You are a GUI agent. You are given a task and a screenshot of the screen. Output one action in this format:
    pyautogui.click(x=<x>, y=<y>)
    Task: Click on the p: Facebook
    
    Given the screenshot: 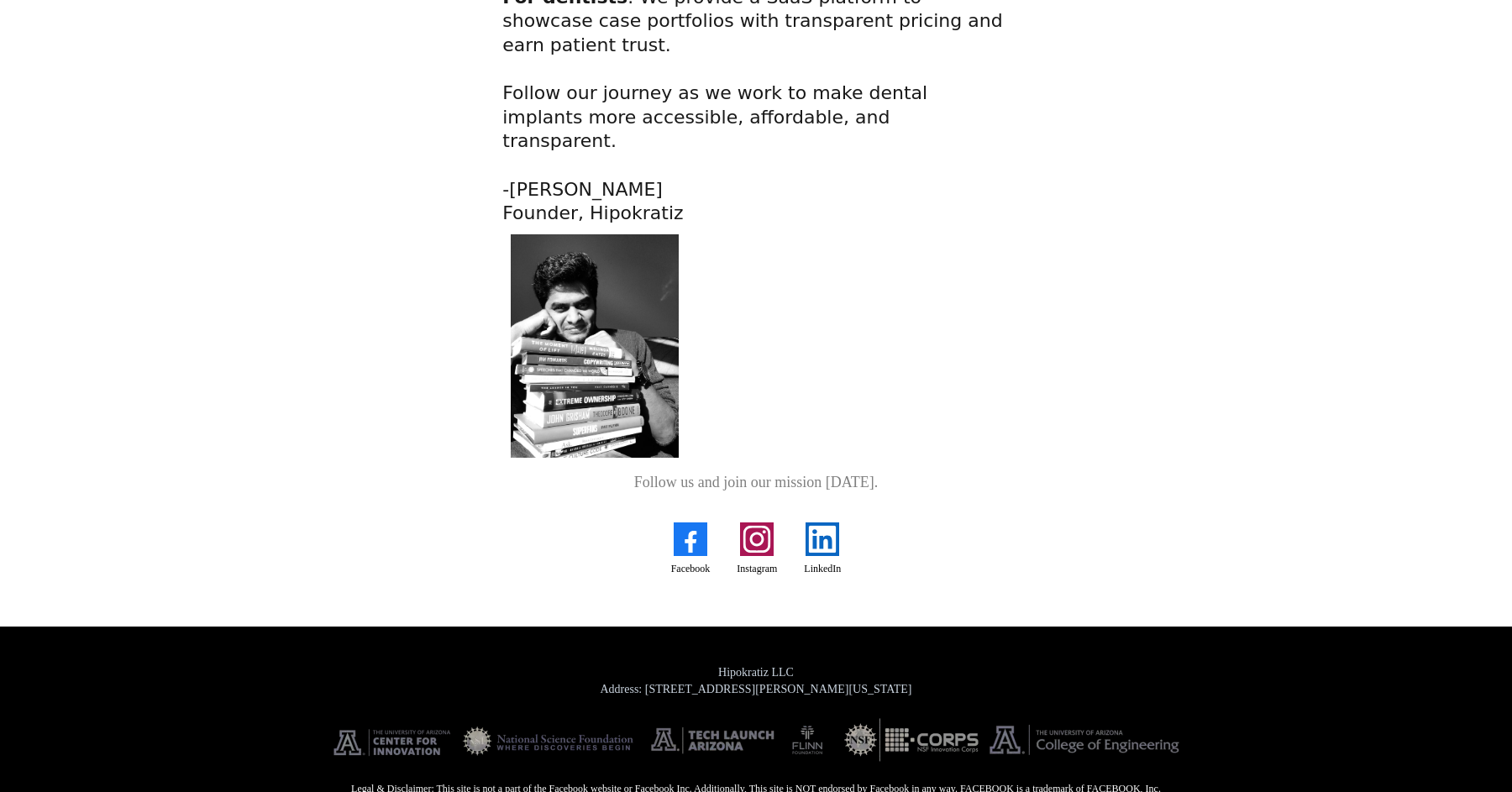 What is the action you would take?
    pyautogui.click(x=691, y=569)
    